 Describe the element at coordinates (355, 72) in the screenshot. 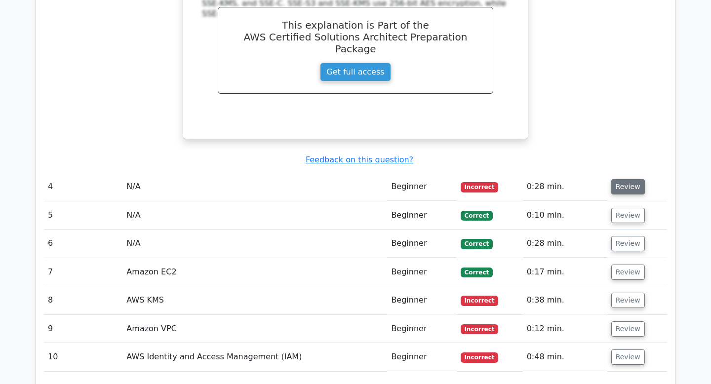

I see `a: Get full access` at that location.